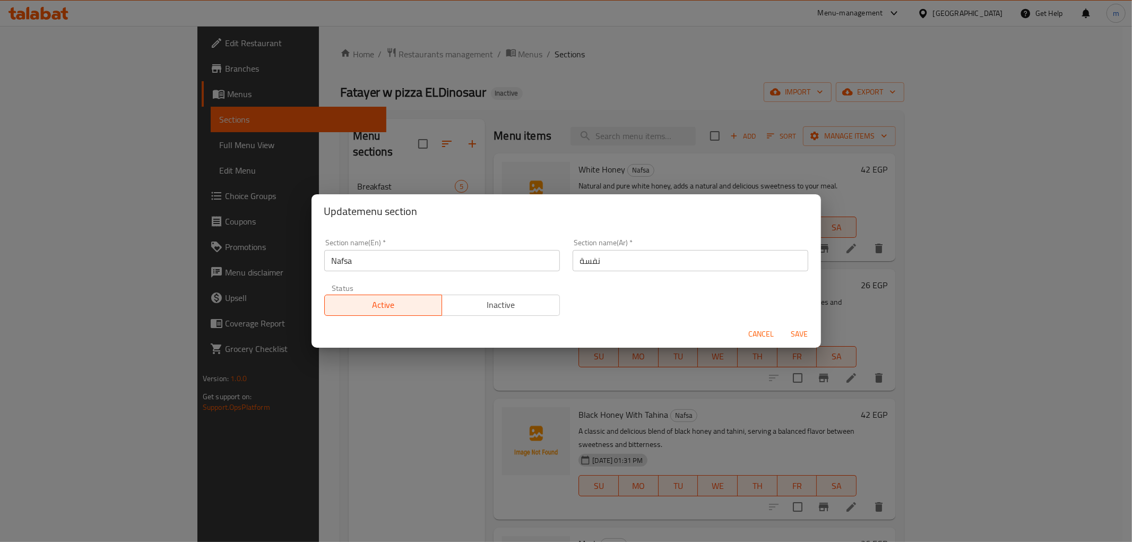  I want to click on button: Save, so click(800, 334).